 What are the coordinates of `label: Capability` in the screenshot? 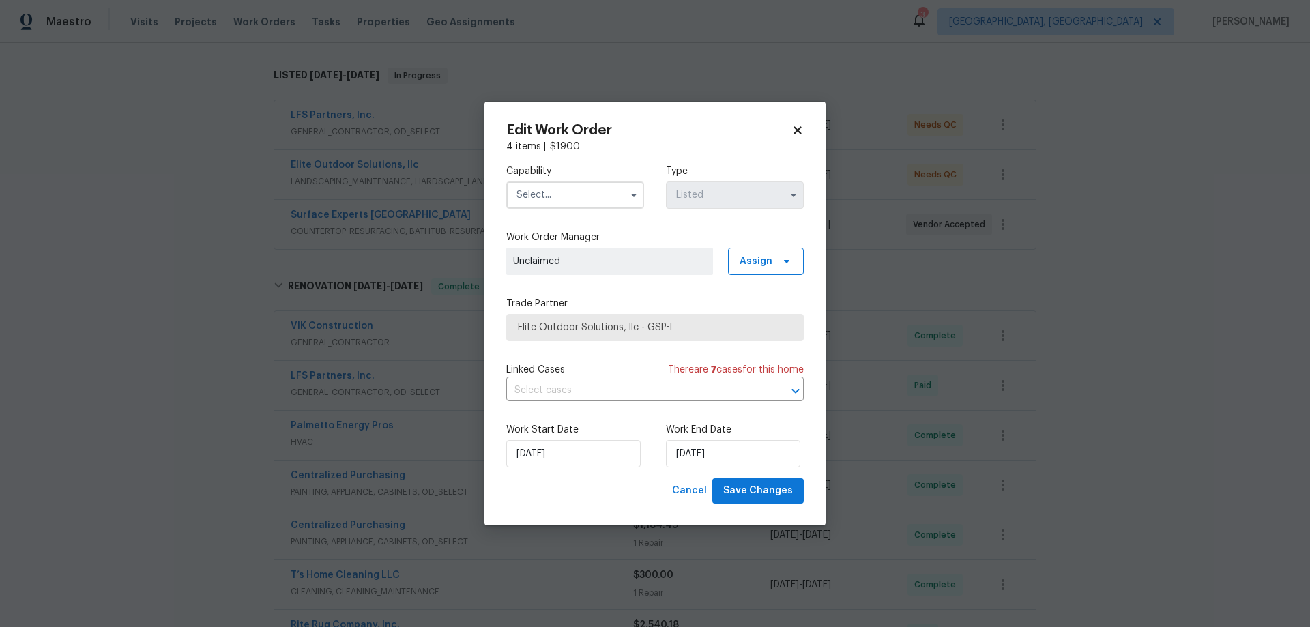 It's located at (575, 171).